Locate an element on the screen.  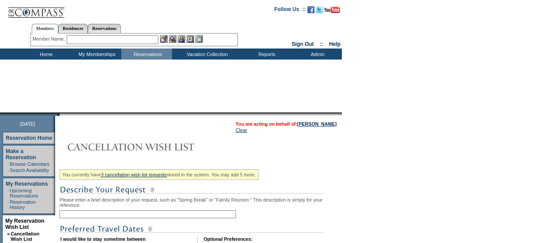
img: Cancellation Wish List is located at coordinates (148, 147).